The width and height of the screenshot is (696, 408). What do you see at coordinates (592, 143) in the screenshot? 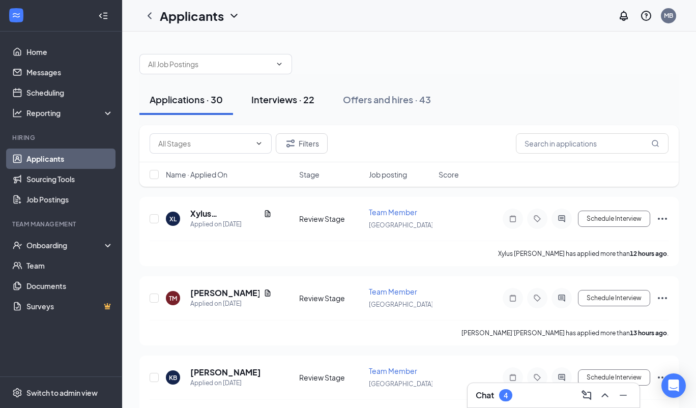
I see `input: Search in applications` at bounding box center [592, 143].